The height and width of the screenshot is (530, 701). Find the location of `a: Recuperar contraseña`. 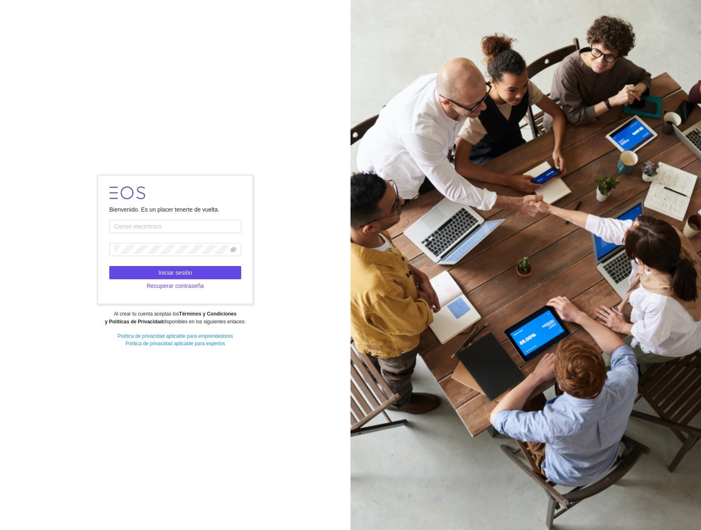

a: Recuperar contraseña is located at coordinates (175, 286).